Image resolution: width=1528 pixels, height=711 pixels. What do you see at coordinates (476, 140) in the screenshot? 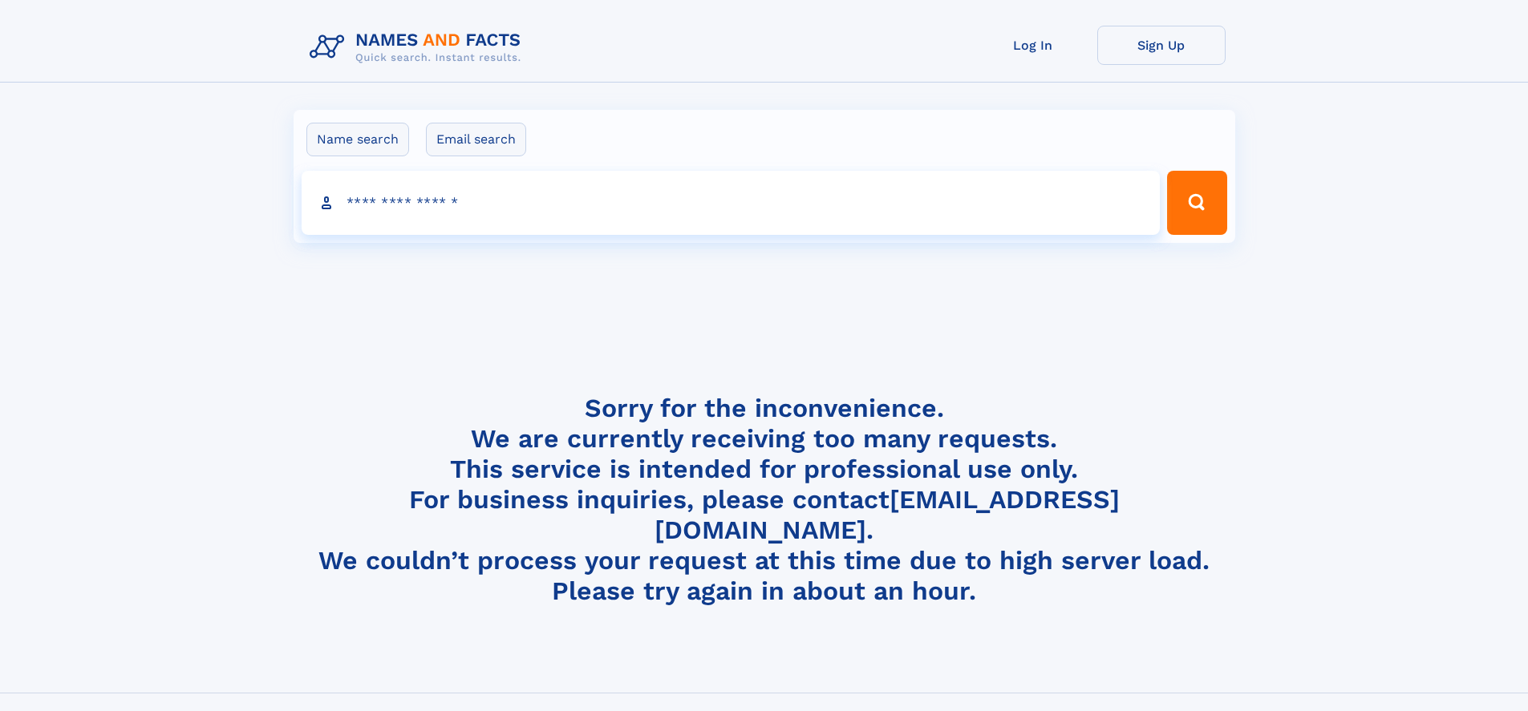
I see `label: Email search` at bounding box center [476, 140].